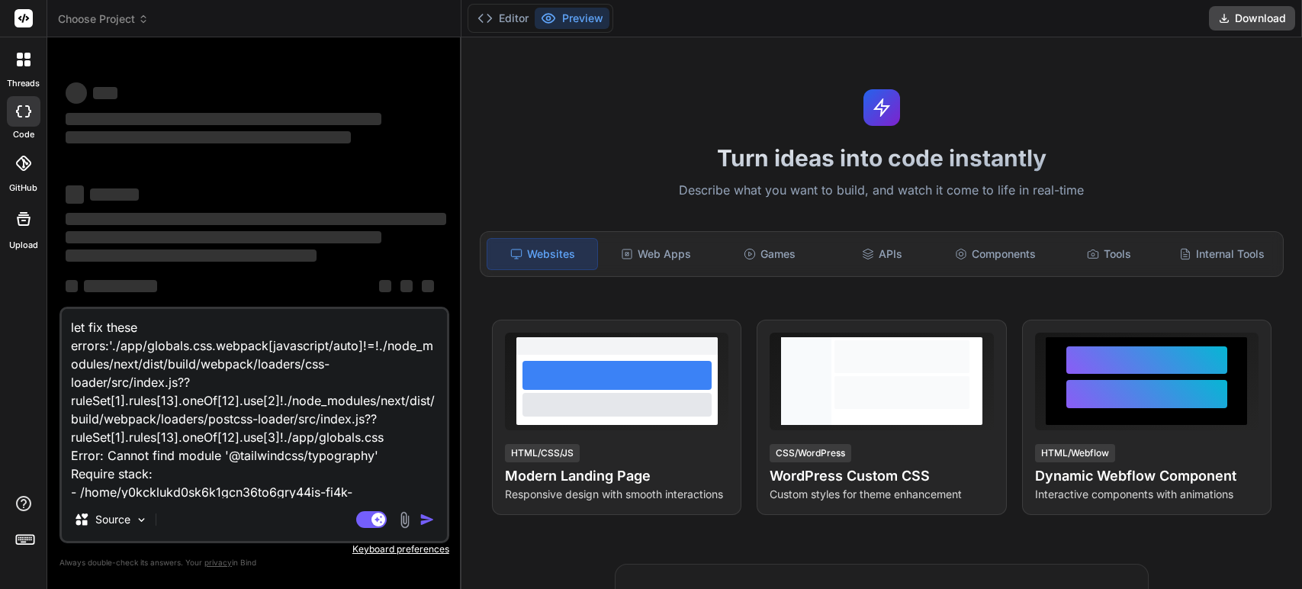  I want to click on div: CSS/WordPress, so click(810, 453).